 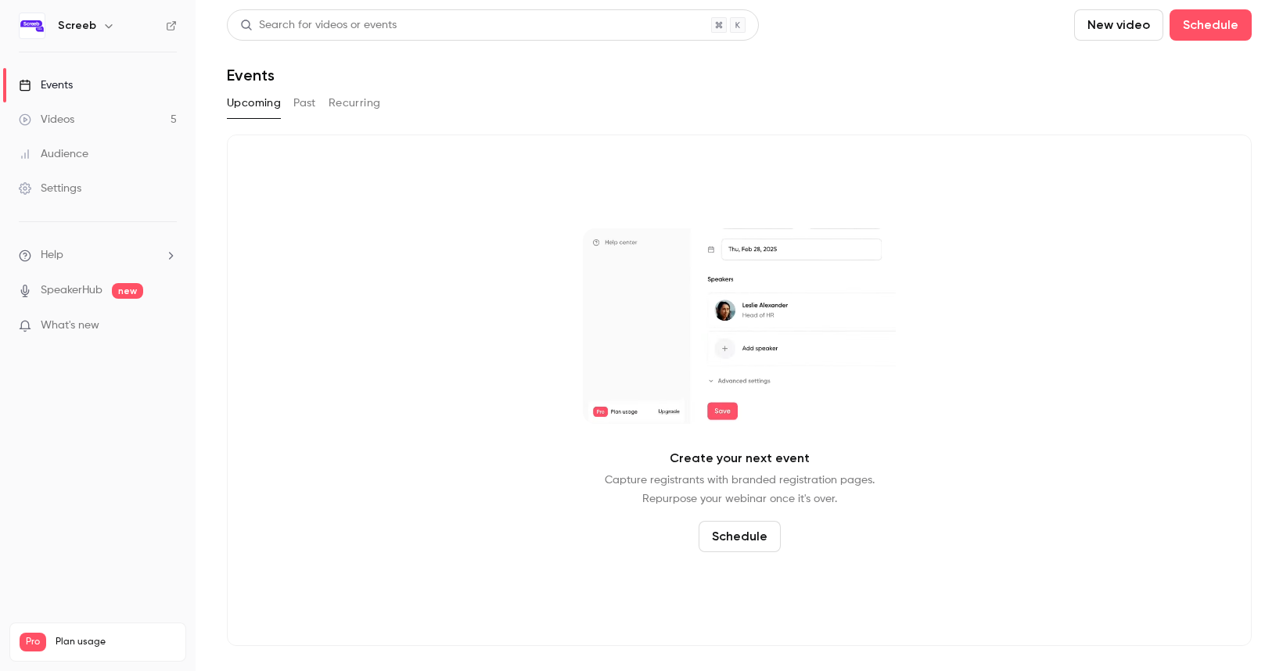 I want to click on p: Create your next event, so click(x=739, y=459).